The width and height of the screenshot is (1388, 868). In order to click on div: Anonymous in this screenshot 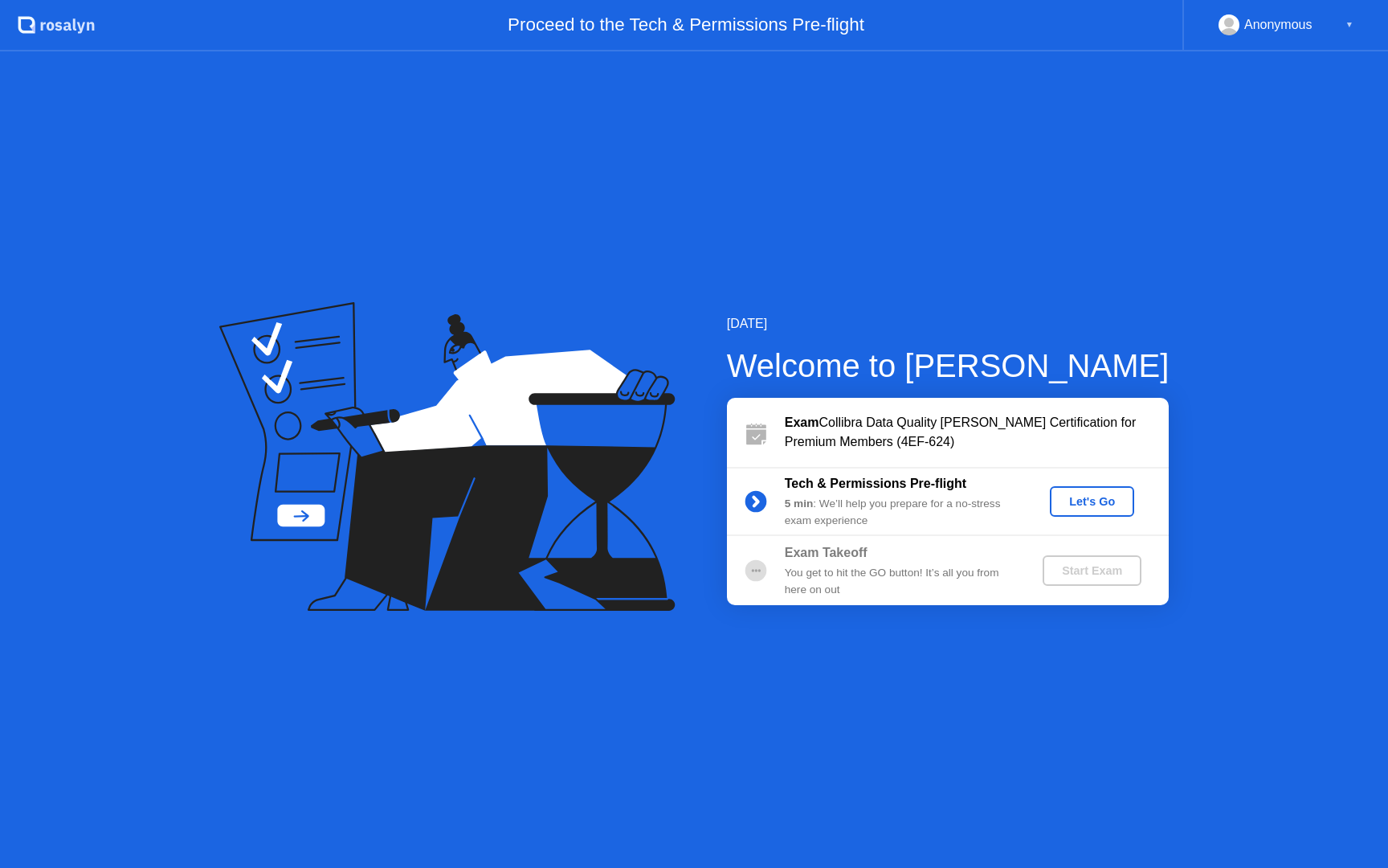, I will do `click(1278, 25)`.